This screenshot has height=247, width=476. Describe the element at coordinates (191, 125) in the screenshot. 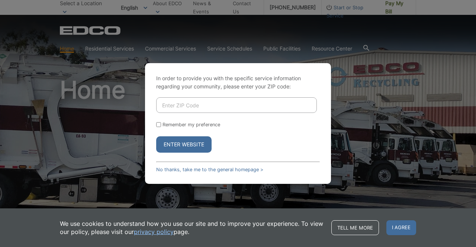

I see `label: Remember my preference` at that location.